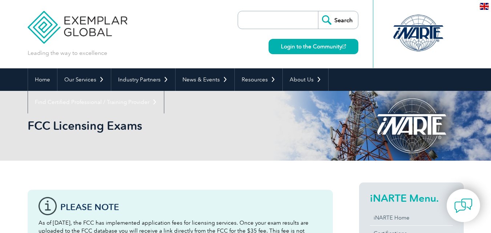  I want to click on a: Find Certified Professional / Training Provider, so click(96, 102).